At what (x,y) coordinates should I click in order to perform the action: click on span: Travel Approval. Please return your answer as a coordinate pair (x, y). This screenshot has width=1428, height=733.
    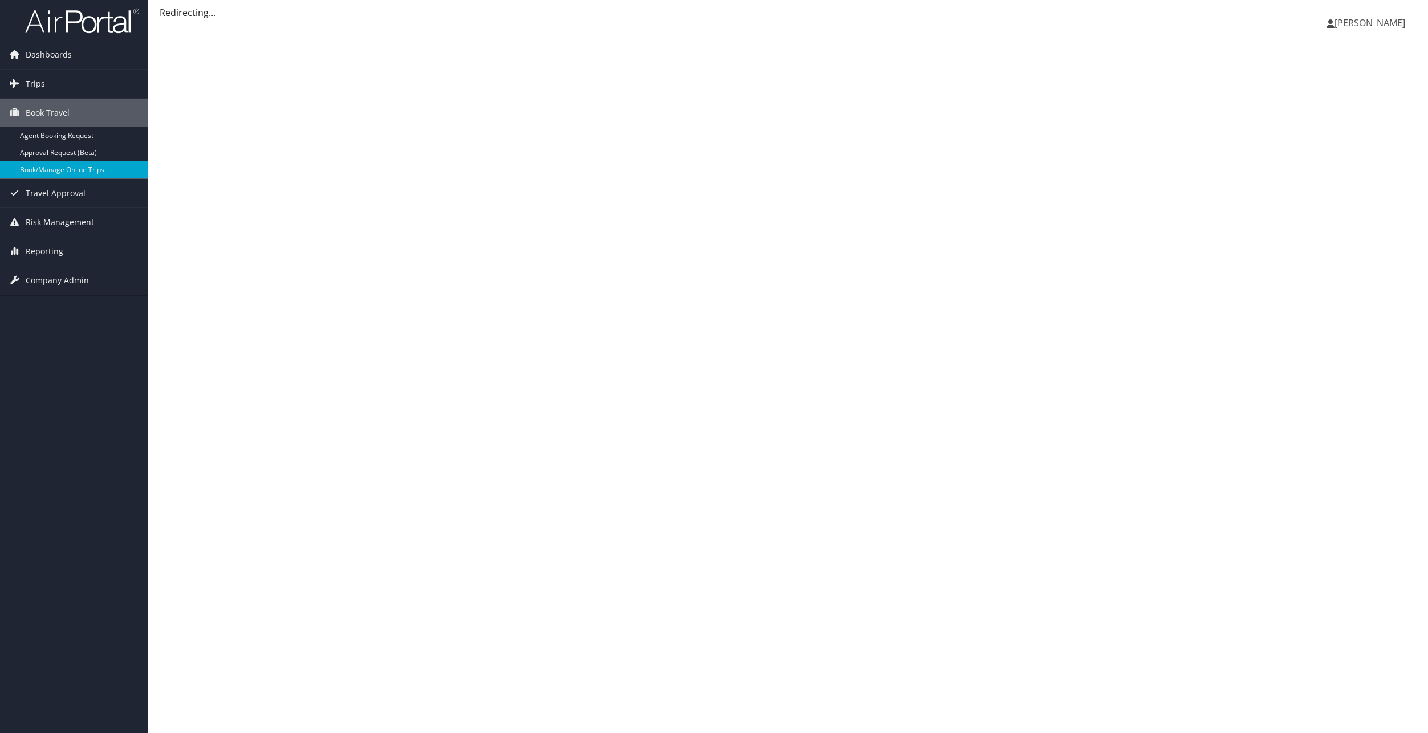
    Looking at the image, I should click on (55, 193).